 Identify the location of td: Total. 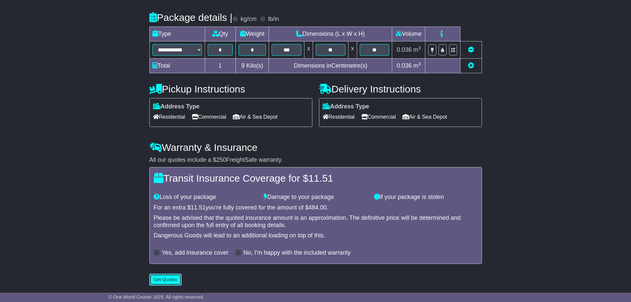
(177, 66).